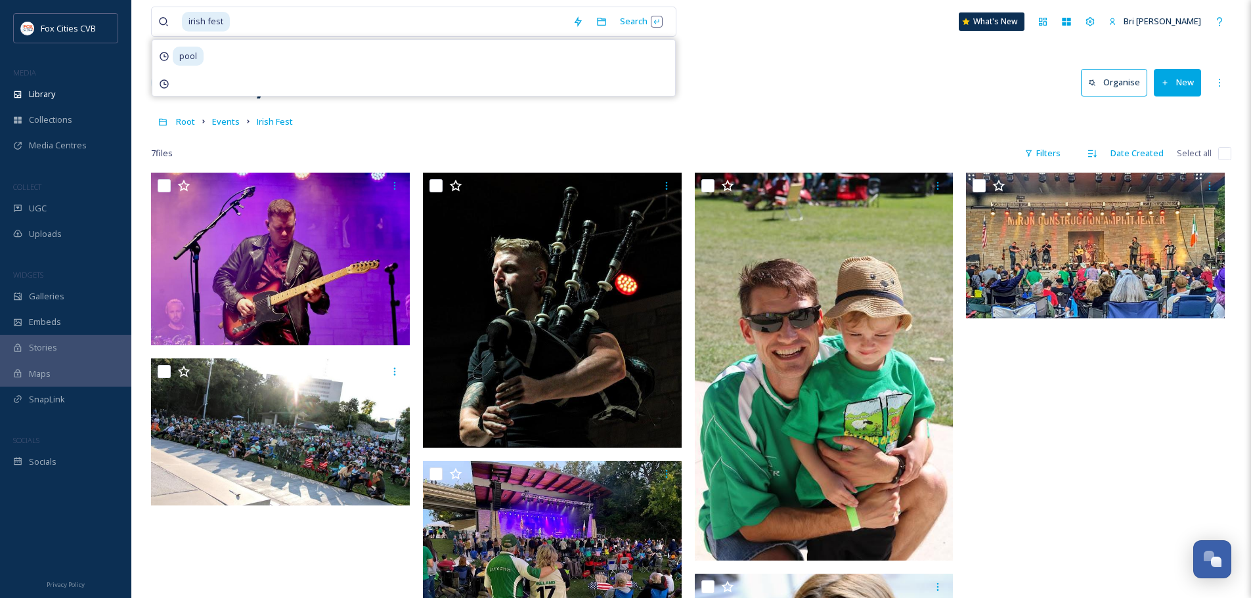 The image size is (1251, 598). Describe the element at coordinates (185, 122) in the screenshot. I see `a: Root` at that location.